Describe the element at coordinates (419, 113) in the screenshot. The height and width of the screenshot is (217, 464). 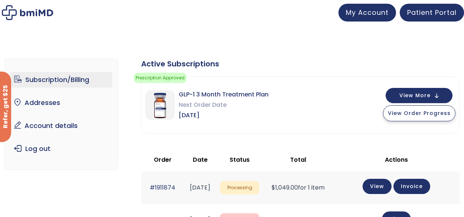
I see `button: View Order Progress` at that location.